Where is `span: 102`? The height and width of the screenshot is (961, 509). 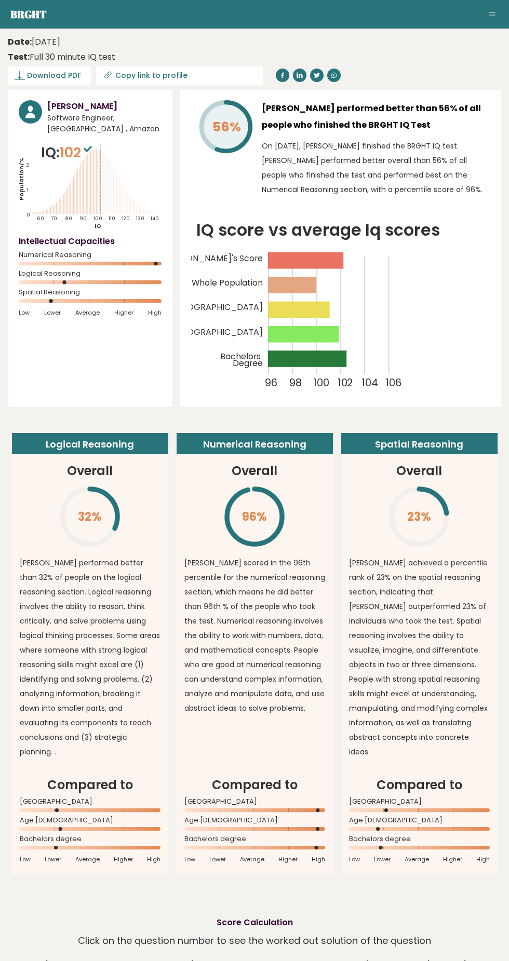
span: 102 is located at coordinates (77, 152).